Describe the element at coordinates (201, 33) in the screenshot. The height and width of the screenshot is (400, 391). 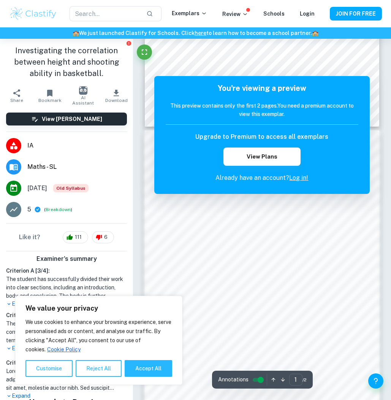
I see `a: here` at that location.